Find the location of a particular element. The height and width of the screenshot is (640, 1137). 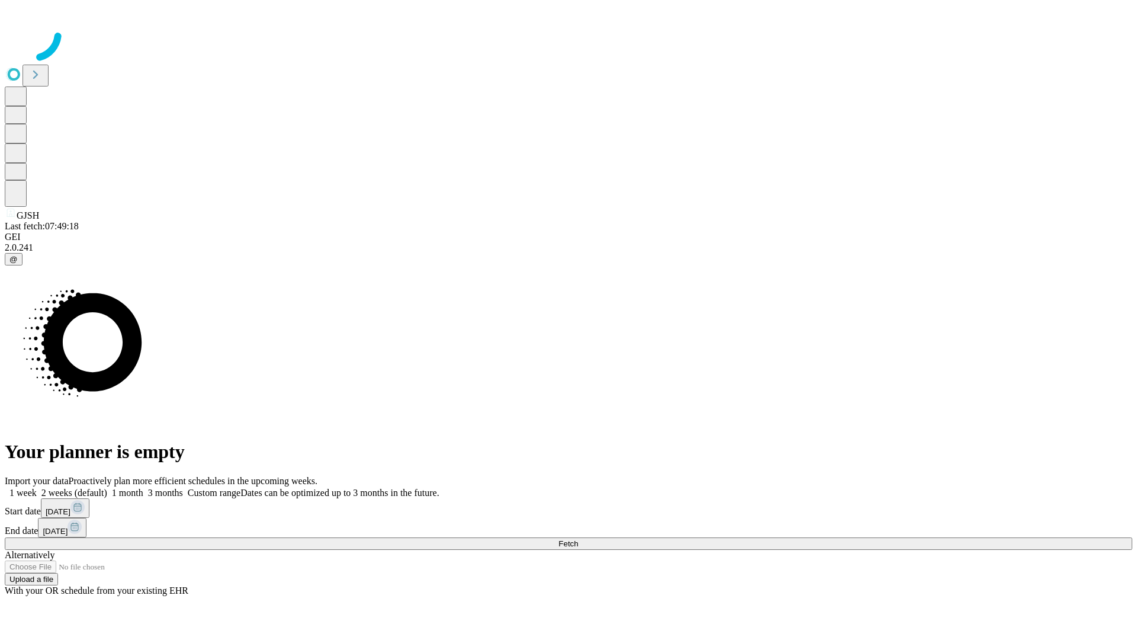

button: Fetch is located at coordinates (569, 543).